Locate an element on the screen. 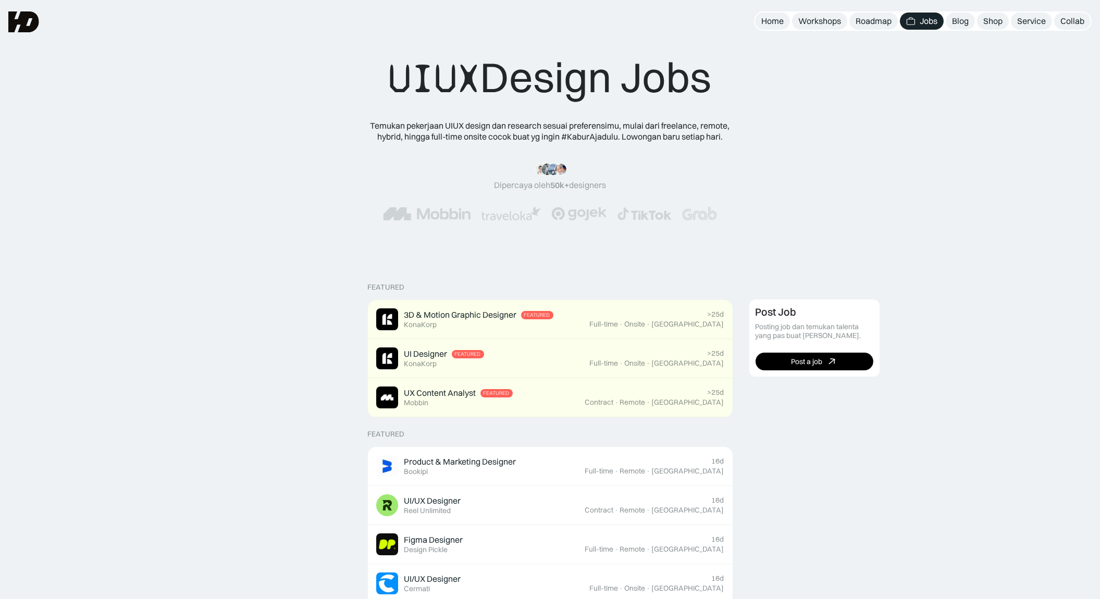  div: Workshops is located at coordinates (819, 21).